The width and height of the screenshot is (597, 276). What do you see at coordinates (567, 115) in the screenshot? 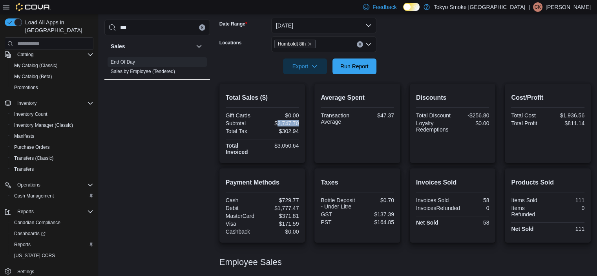
I see `div: $1,936.56` at bounding box center [567, 115].